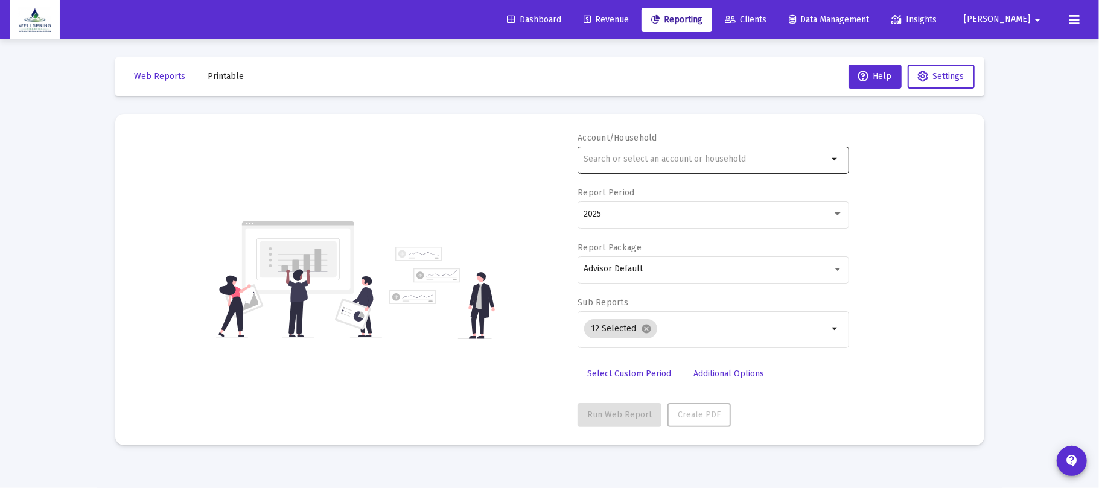 The width and height of the screenshot is (1099, 488). Describe the element at coordinates (949, 76) in the screenshot. I see `span: Settings` at that location.